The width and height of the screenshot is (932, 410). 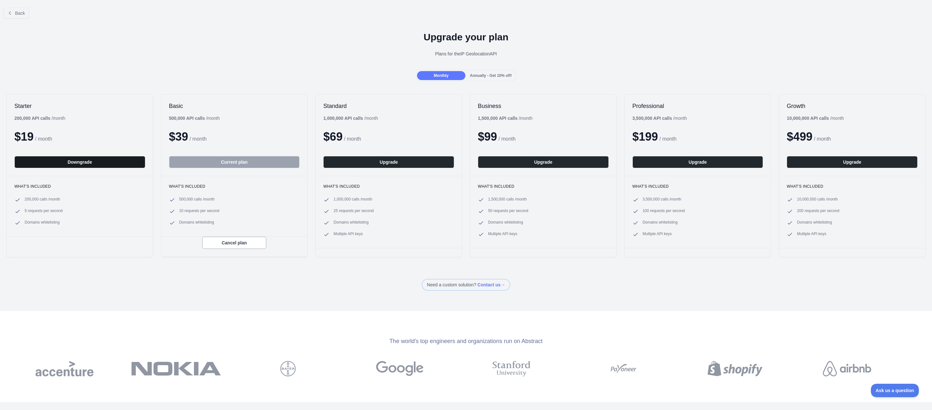 What do you see at coordinates (543, 106) in the screenshot?
I see `h2: Business` at bounding box center [543, 106].